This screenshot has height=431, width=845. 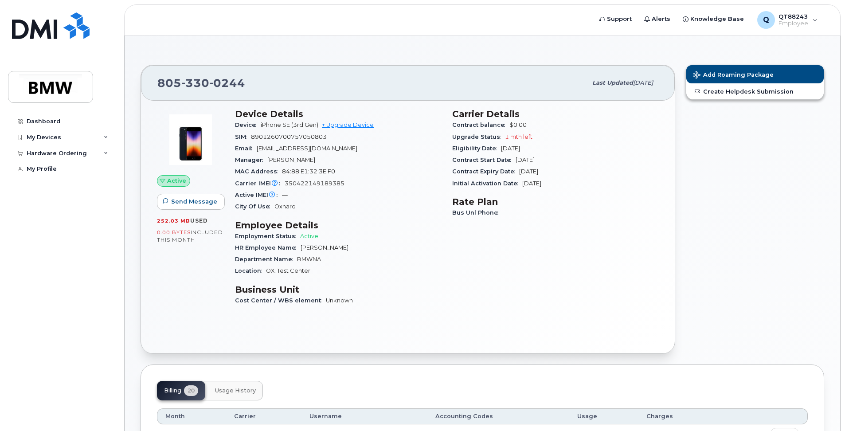 What do you see at coordinates (290, 125) in the screenshot?
I see `span: iPhone SE (3rd Gen)` at bounding box center [290, 125].